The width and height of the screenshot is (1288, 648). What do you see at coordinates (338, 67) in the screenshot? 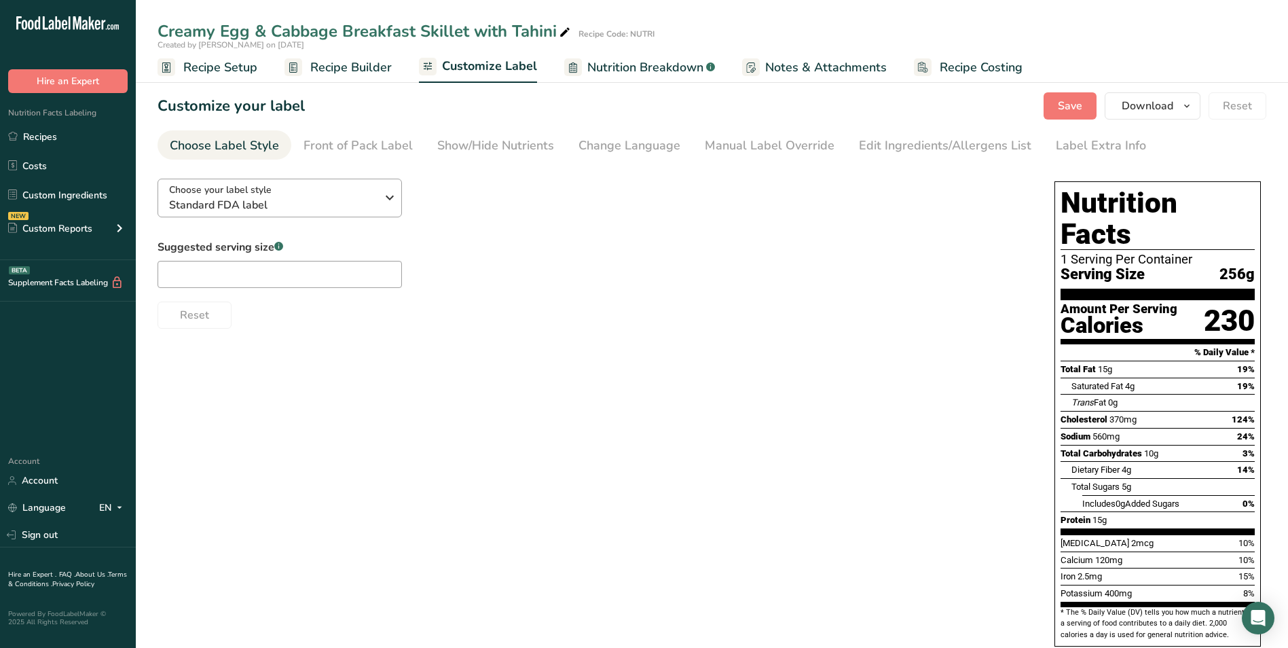
I see `a: Recipe Builder` at bounding box center [338, 67].